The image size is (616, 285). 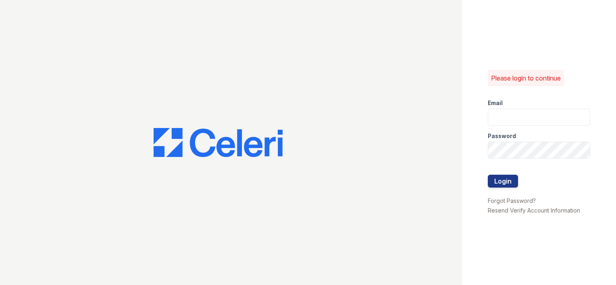 I want to click on p: Please login to continue, so click(x=526, y=78).